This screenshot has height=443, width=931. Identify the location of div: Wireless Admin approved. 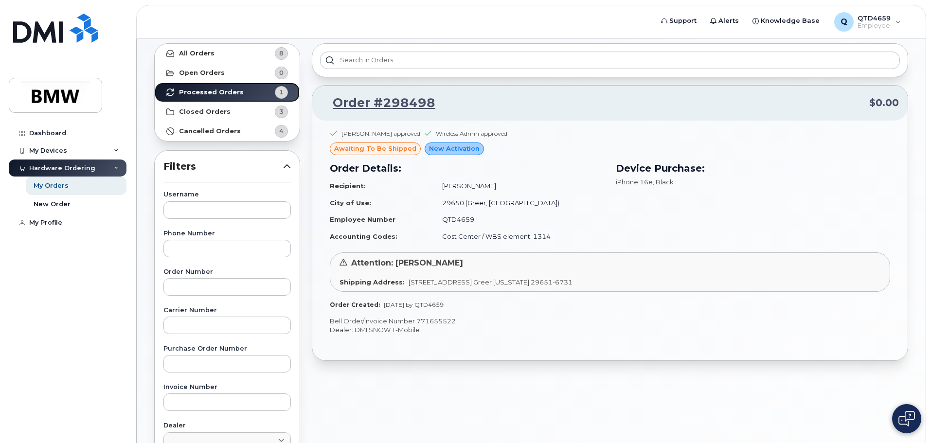
(472, 133).